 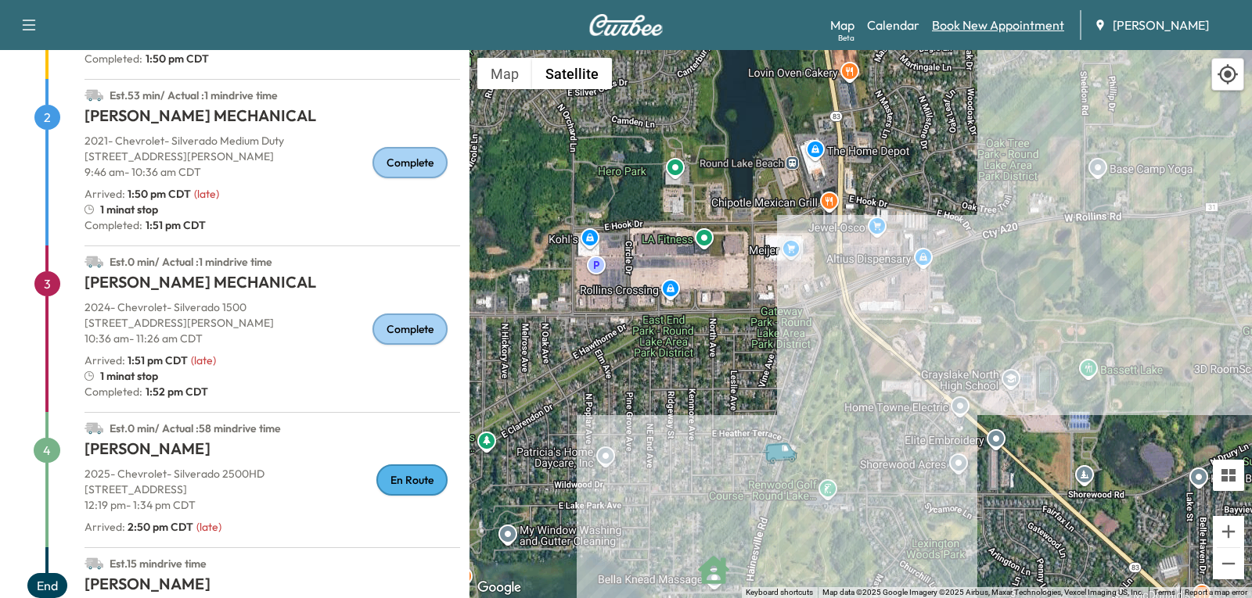 I want to click on button: Show satellite imagery, so click(x=572, y=74).